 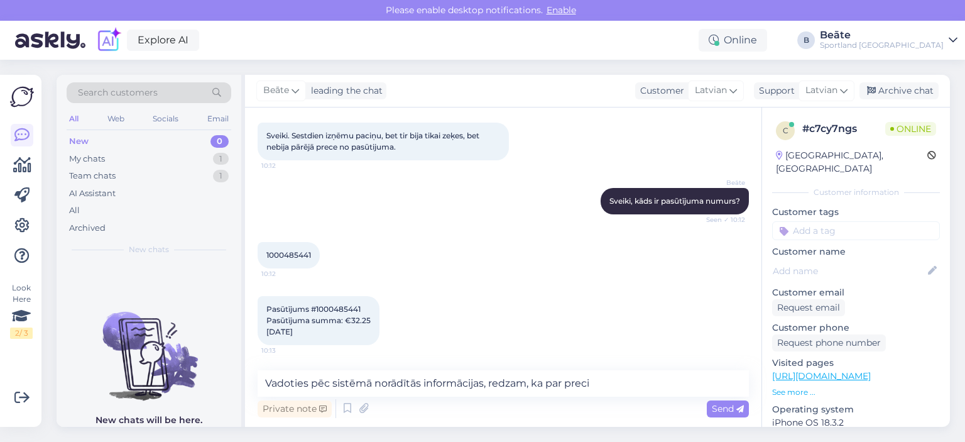 What do you see at coordinates (344, 90) in the screenshot?
I see `div: leading the chat` at bounding box center [344, 90].